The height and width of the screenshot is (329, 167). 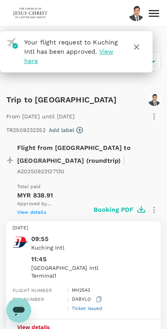 I want to click on p: MYR 838.91, so click(x=55, y=196).